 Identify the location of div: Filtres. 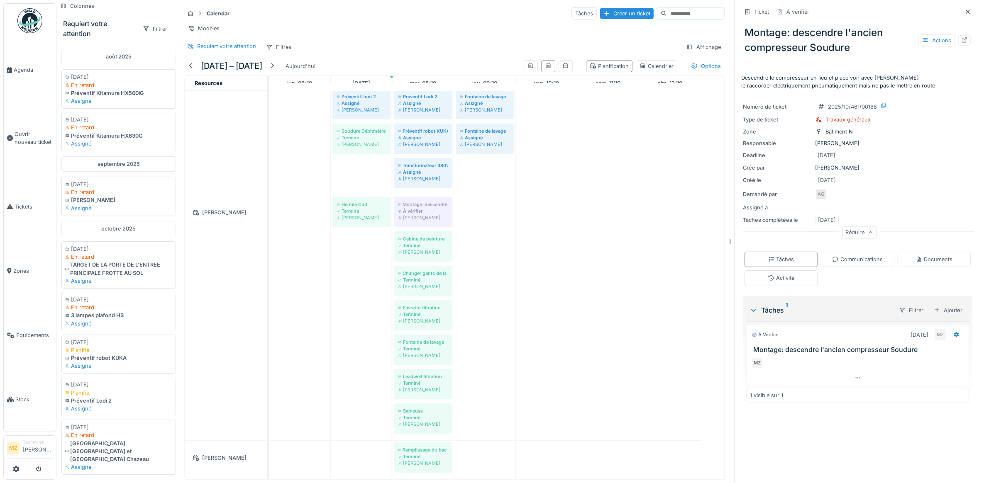
(278, 47).